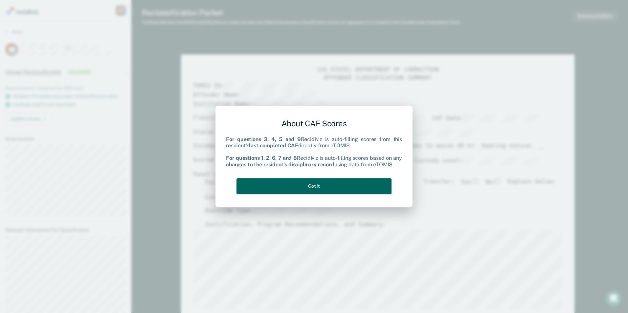  I want to click on b: For questions 3, 4, 5 and 9, so click(263, 139).